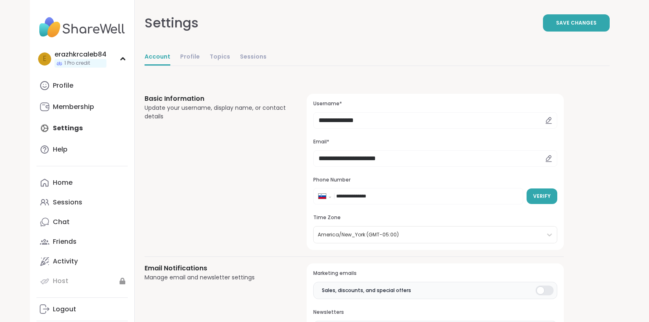 The image size is (649, 322). Describe the element at coordinates (82, 183) in the screenshot. I see `a: Home` at that location.